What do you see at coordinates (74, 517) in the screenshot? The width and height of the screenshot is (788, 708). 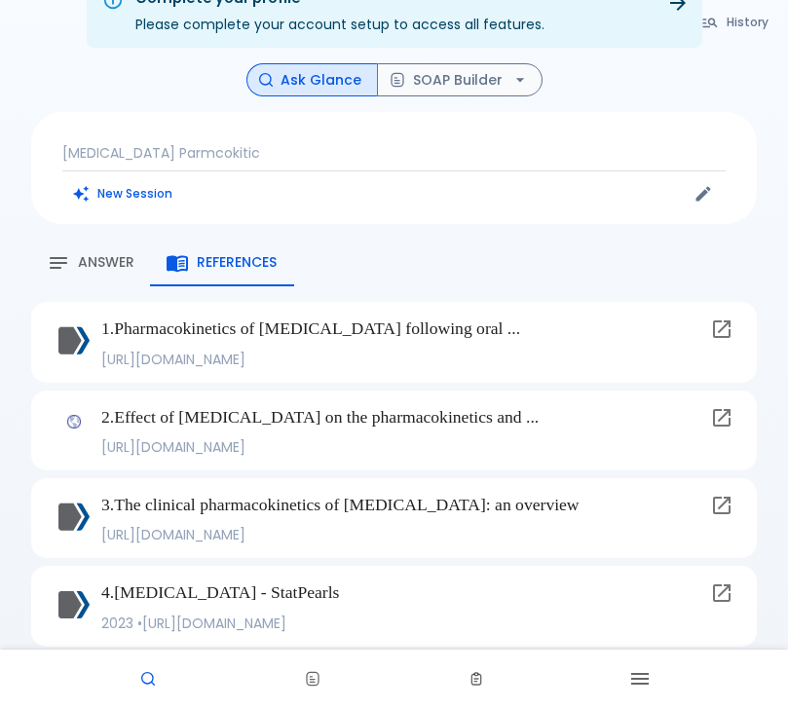 I see `img: The clinical pharmacokinetics of itraconazole: an overview` at bounding box center [74, 517].